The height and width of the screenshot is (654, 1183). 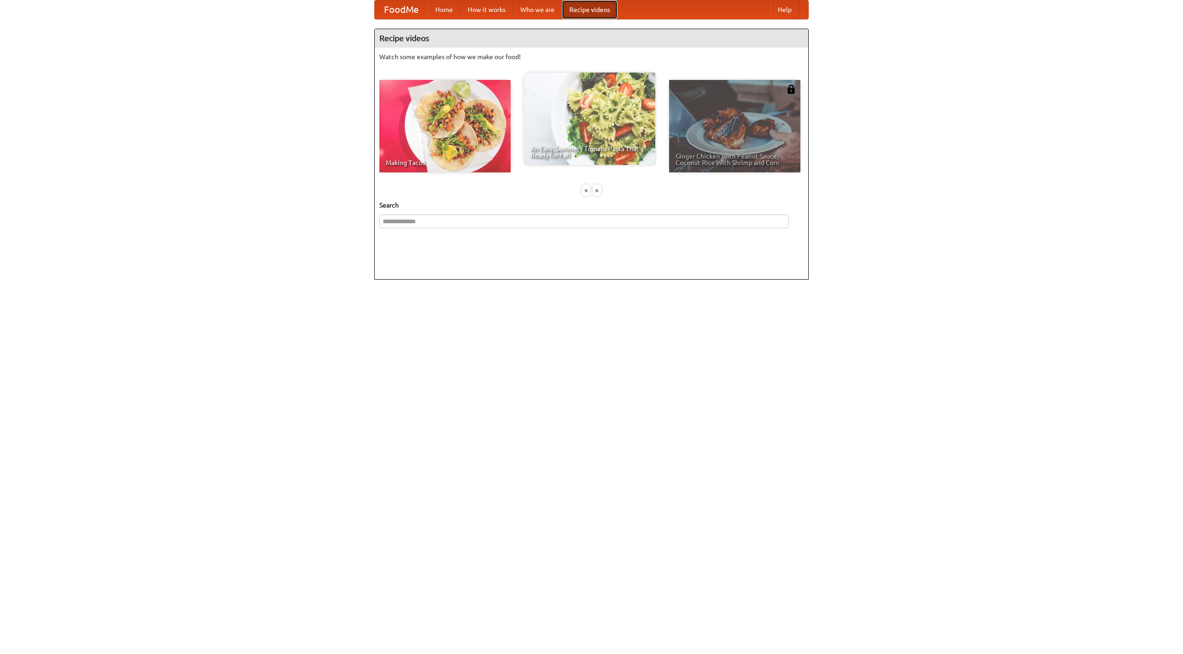 What do you see at coordinates (401, 10) in the screenshot?
I see `a: FoodMe` at bounding box center [401, 10].